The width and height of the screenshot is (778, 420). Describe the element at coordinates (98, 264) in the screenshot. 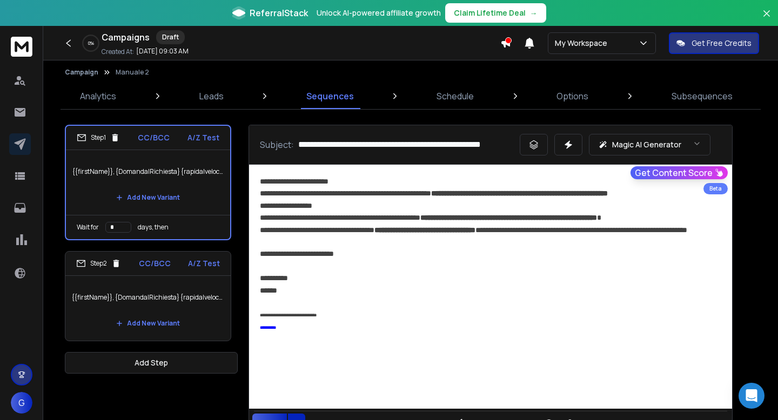

I see `div: Step 2` at that location.